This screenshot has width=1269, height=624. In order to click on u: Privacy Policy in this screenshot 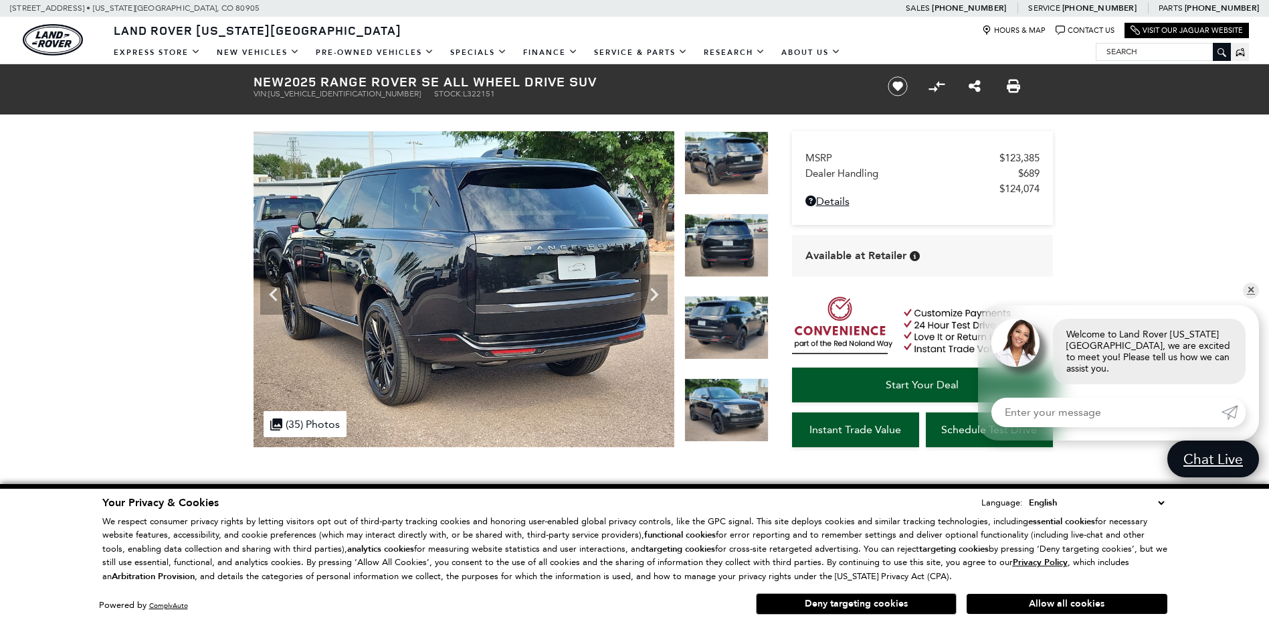, I will do `click(1040, 562)`.